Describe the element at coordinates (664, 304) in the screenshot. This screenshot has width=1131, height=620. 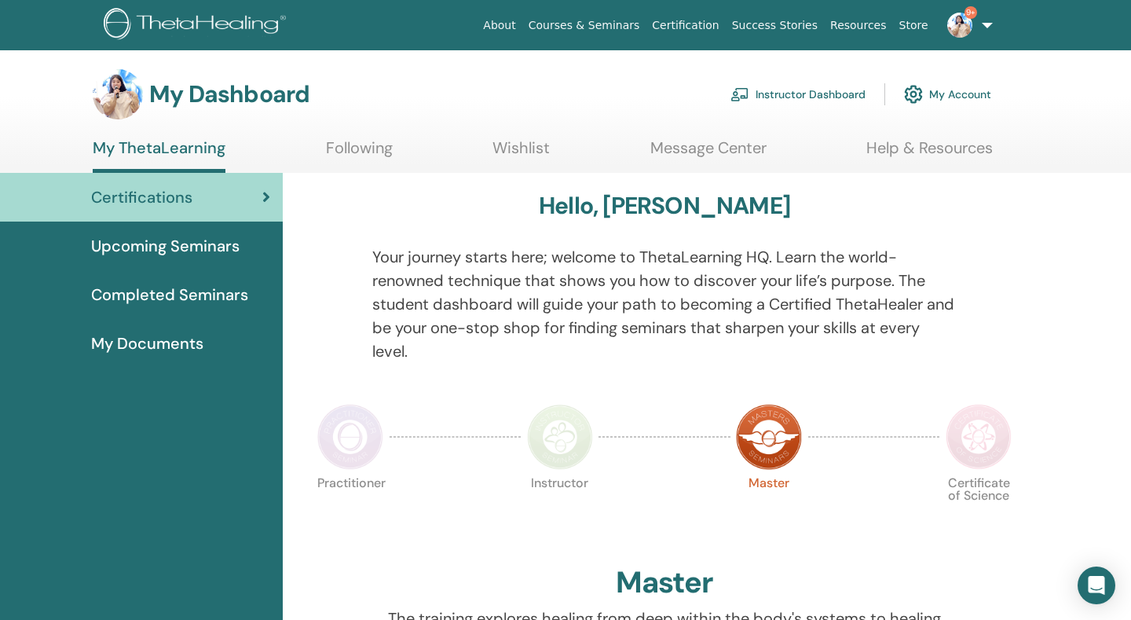
I see `p: Your journey starts here; welcome to ThetaLearning HQ. Learn the world-renowned technique that sh...` at that location.